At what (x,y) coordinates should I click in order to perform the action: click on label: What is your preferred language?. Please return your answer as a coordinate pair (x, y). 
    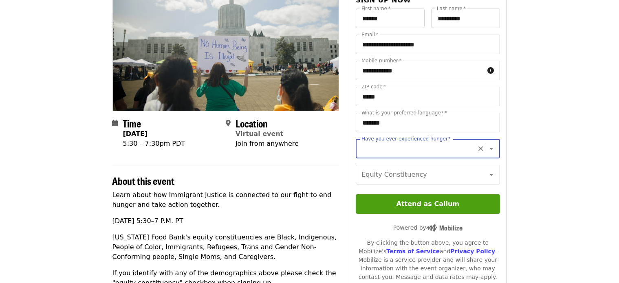
    Looking at the image, I should click on (404, 113).